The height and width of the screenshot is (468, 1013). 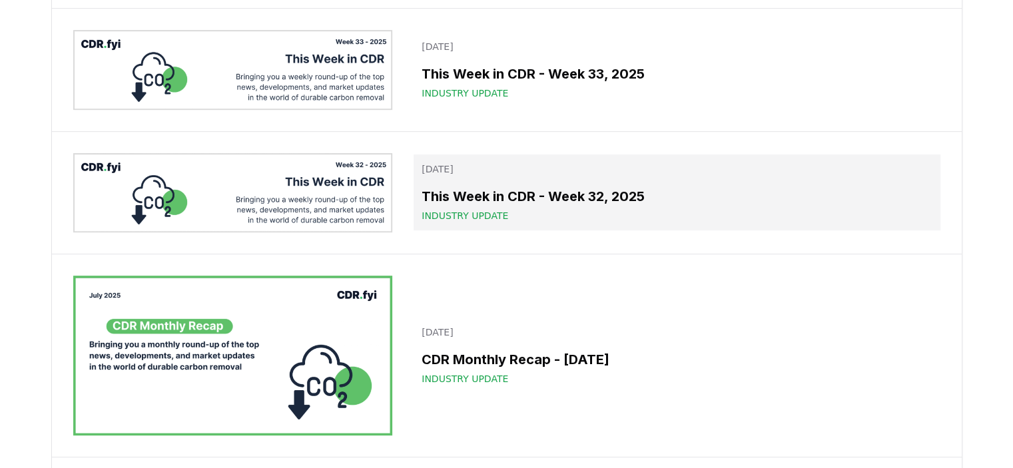 What do you see at coordinates (233, 356) in the screenshot?
I see `img: CDR Monthly Recap - July 2025 blog post image` at bounding box center [233, 356].